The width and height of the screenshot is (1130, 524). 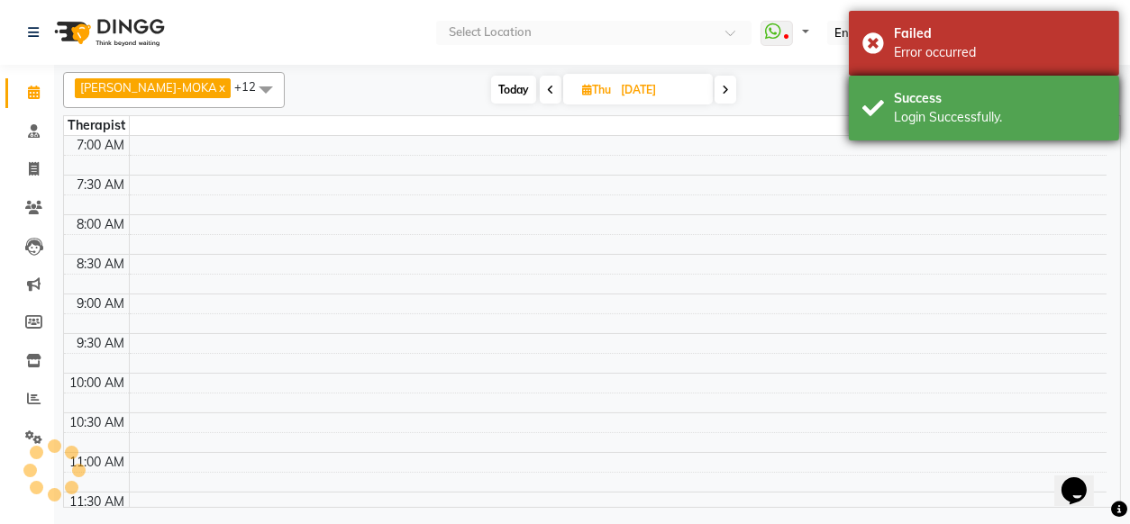 What do you see at coordinates (660, 90) in the screenshot?
I see `input: 2025-09-04` at bounding box center [660, 90].